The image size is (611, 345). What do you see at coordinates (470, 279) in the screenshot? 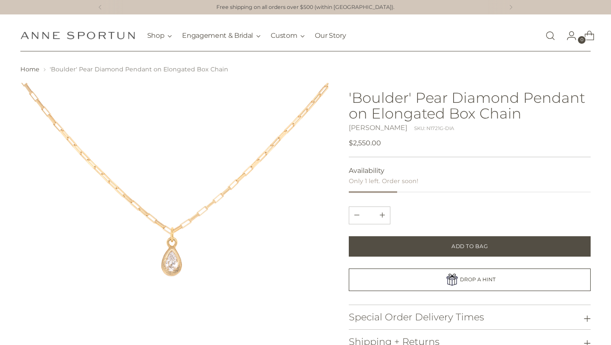
I see `a: DROP A HINT` at bounding box center [470, 279].